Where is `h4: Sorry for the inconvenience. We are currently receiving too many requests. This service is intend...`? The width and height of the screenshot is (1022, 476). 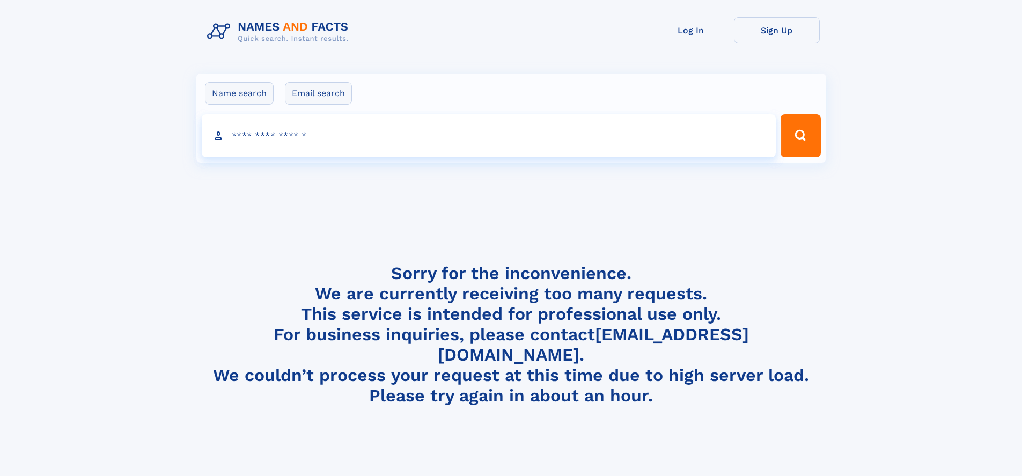
h4: Sorry for the inconvenience. We are currently receiving too many requests. This service is intend... is located at coordinates (511, 334).